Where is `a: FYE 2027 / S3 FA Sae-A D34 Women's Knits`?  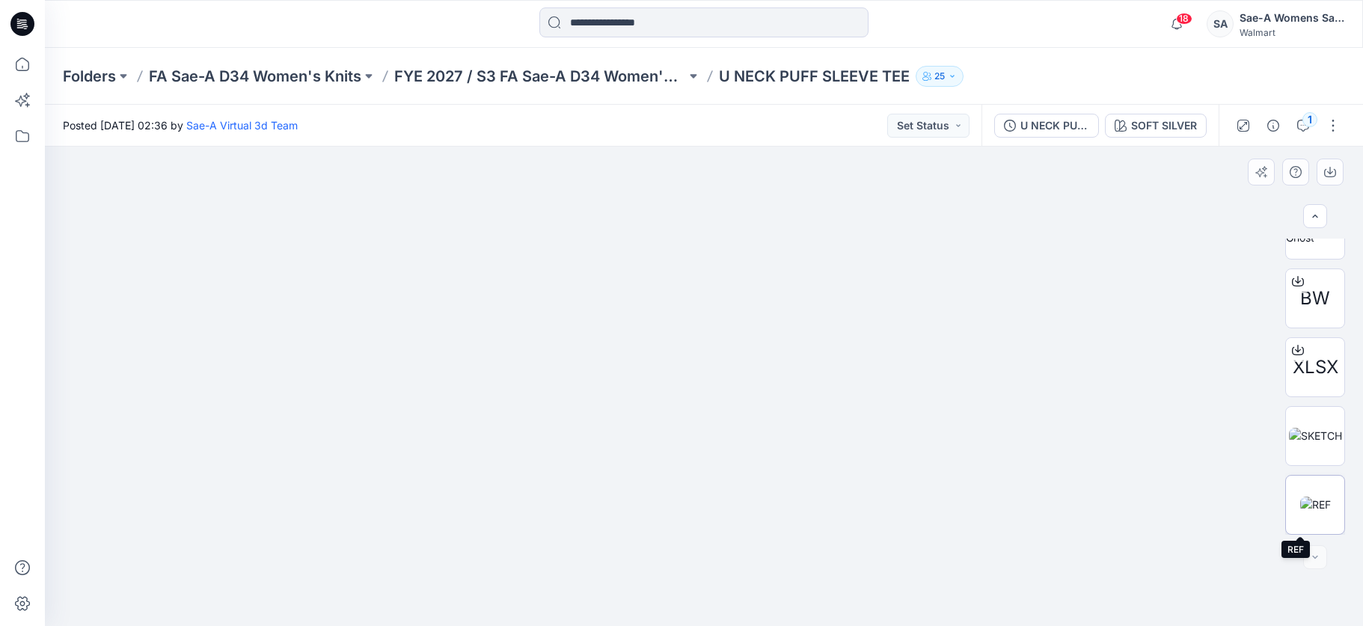 a: FYE 2027 / S3 FA Sae-A D34 Women's Knits is located at coordinates (540, 76).